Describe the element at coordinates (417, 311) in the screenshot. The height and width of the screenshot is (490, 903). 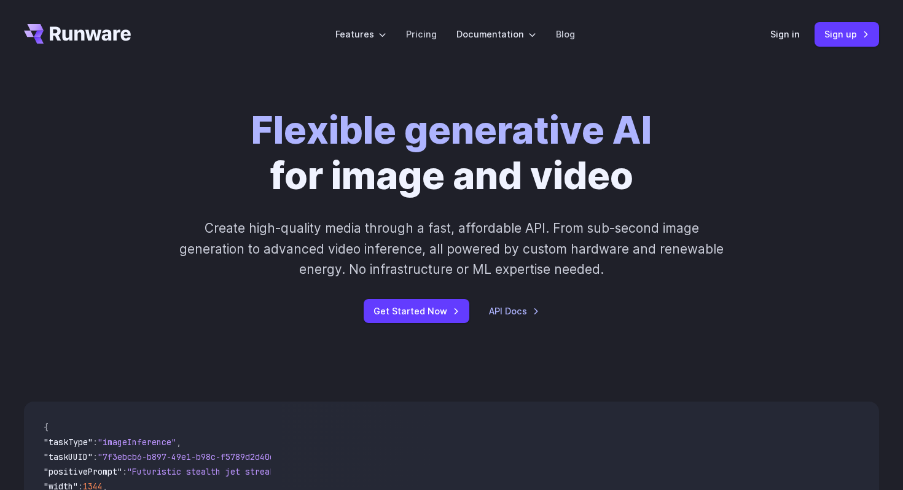
I see `a: Get Started Now` at that location.